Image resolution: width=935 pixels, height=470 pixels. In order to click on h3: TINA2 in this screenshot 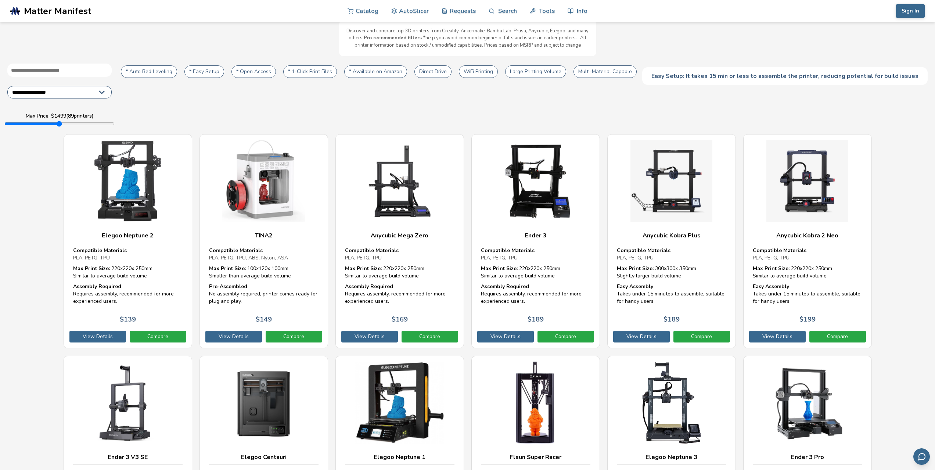, I will do `click(264, 235)`.